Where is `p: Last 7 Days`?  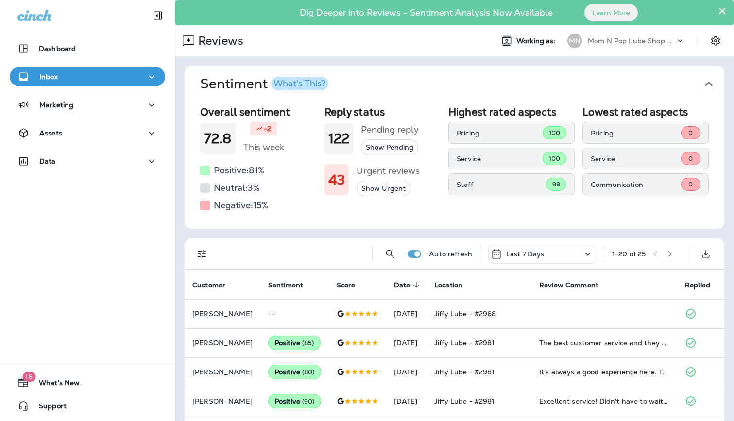
p: Last 7 Days is located at coordinates (525, 254).